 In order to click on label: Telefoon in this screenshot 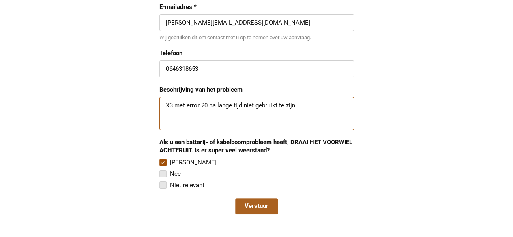, I will do `click(257, 53)`.